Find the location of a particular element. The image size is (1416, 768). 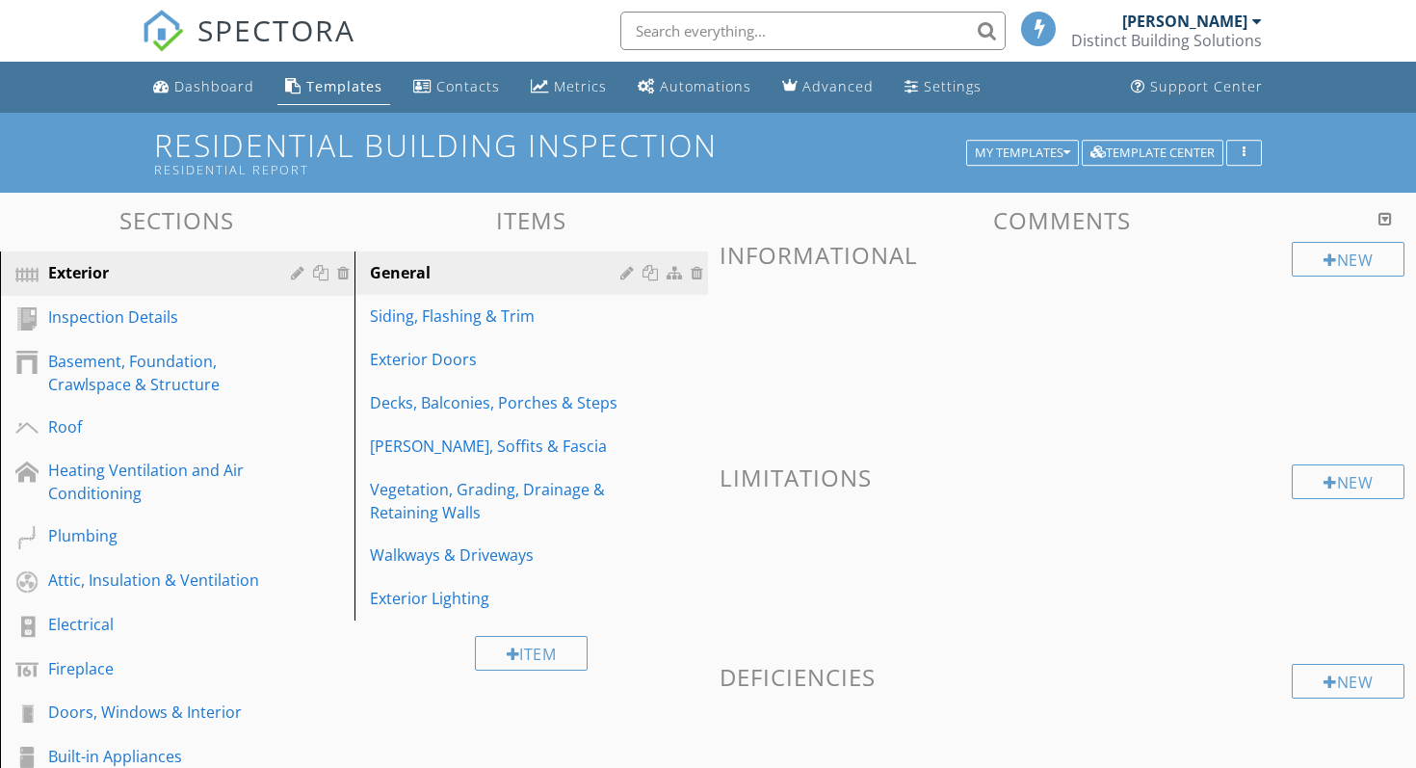

div: My Templates is located at coordinates (1022, 153).